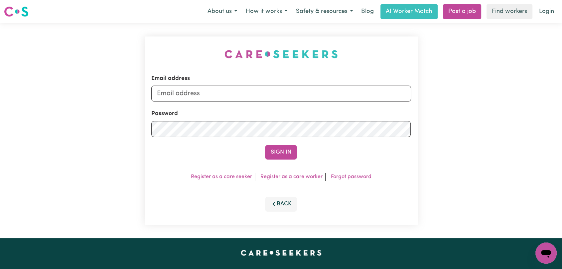 This screenshot has height=269, width=562. What do you see at coordinates (291, 177) in the screenshot?
I see `a: Register as a care worker` at bounding box center [291, 177].